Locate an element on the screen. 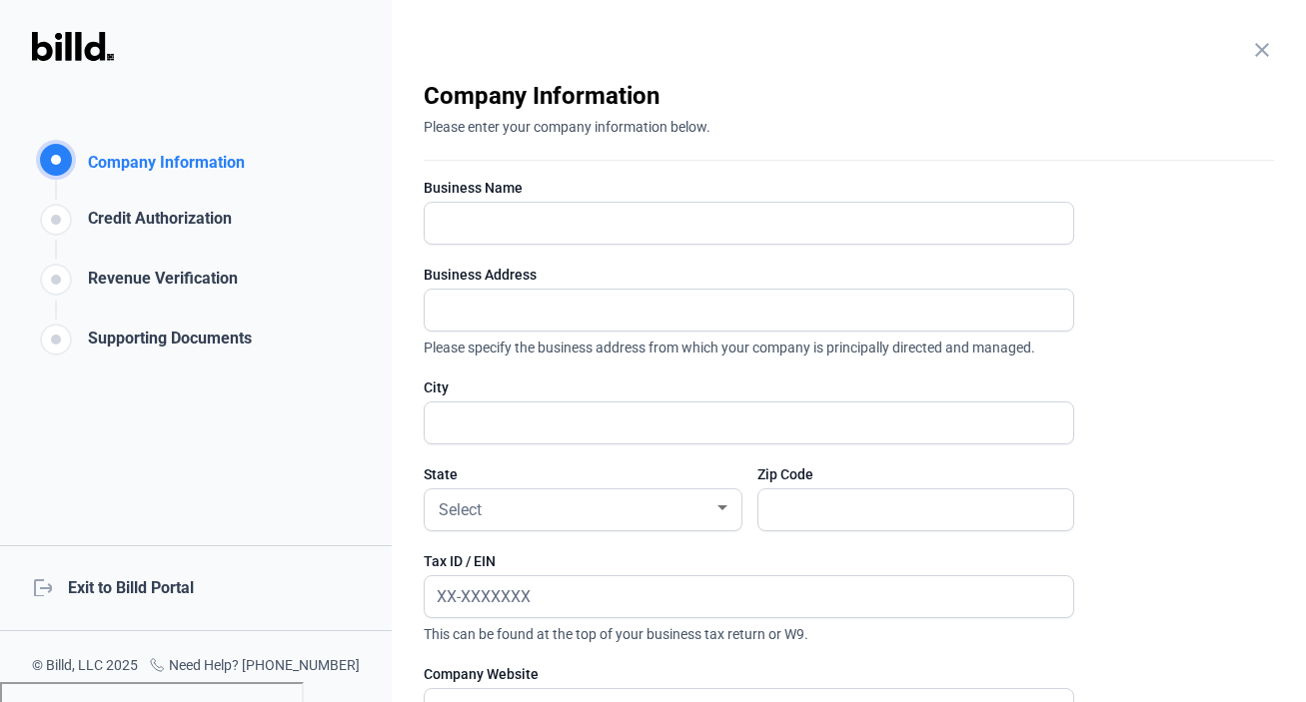 The height and width of the screenshot is (702, 1306). div: Revenue Verification is located at coordinates (159, 283).